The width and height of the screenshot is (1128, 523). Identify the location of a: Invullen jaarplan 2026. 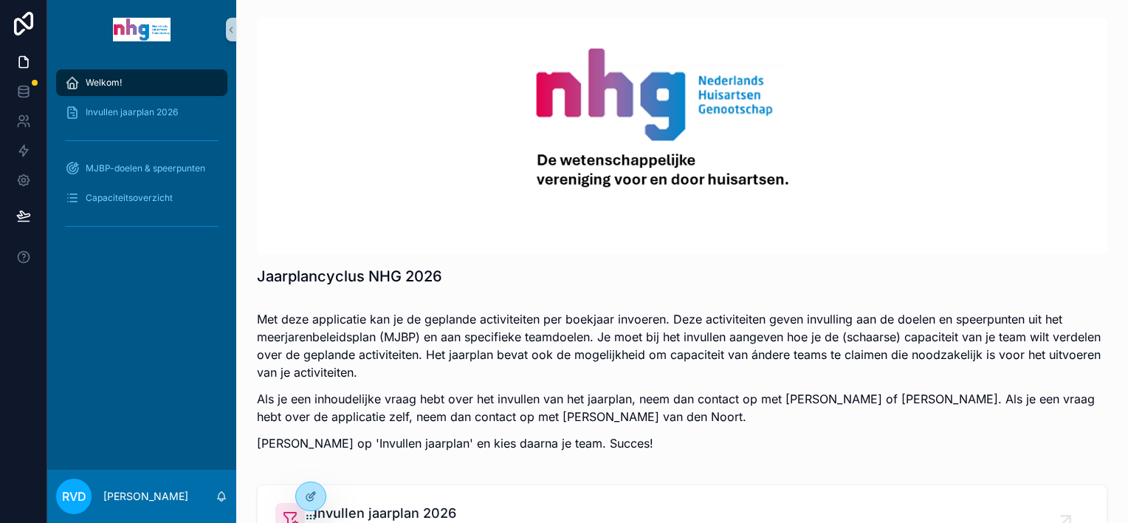
(142, 112).